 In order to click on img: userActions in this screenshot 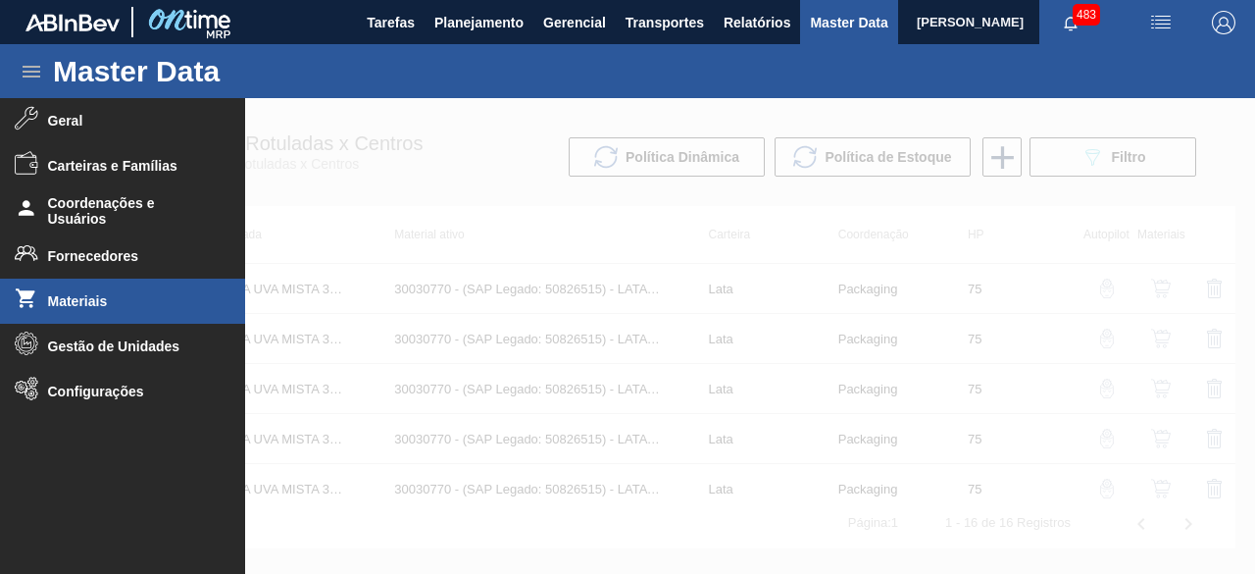, I will do `click(1161, 23)`.